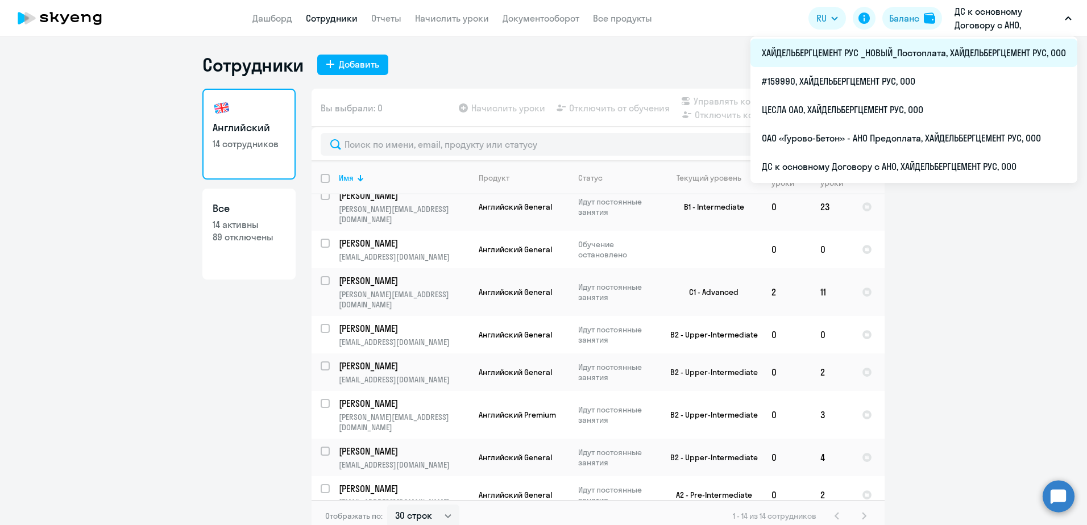  Describe the element at coordinates (331, 18) in the screenshot. I see `a: Сотрудники` at that location.